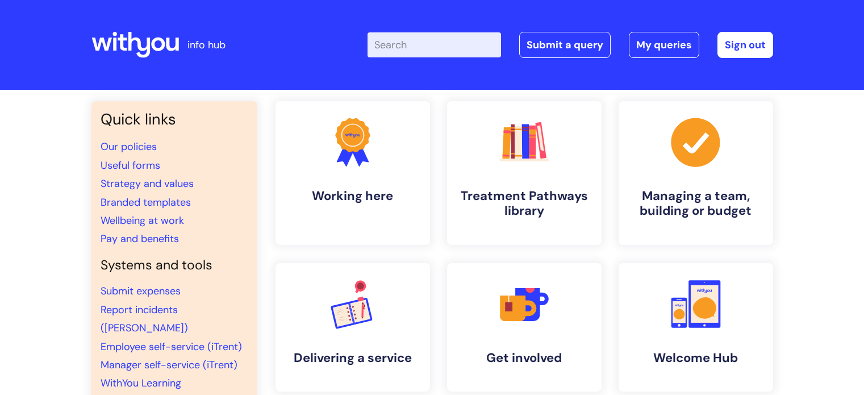 The width and height of the screenshot is (864, 395). What do you see at coordinates (353, 196) in the screenshot?
I see `h4: Working here` at bounding box center [353, 196].